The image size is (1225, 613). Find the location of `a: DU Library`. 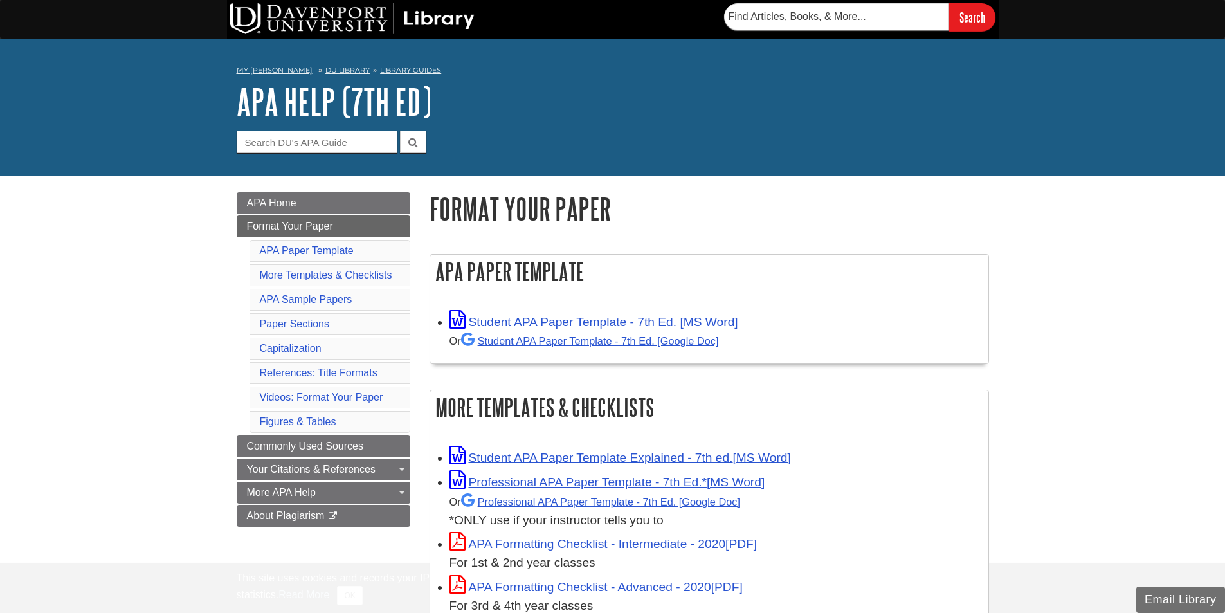

a: DU Library is located at coordinates (347, 70).